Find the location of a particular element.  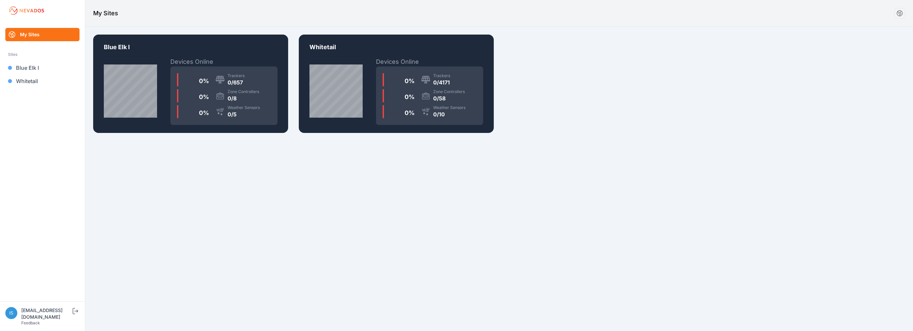

a: Feedback is located at coordinates (31, 323).